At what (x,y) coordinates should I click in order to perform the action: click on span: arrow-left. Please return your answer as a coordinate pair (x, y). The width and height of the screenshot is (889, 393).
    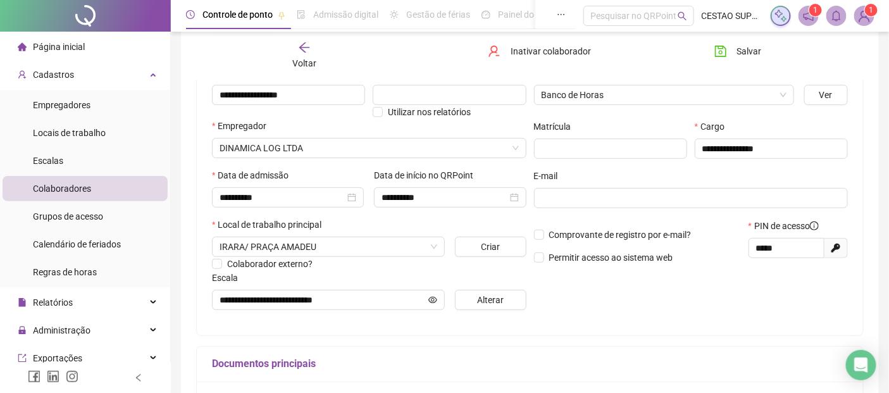
    Looking at the image, I should click on (304, 47).